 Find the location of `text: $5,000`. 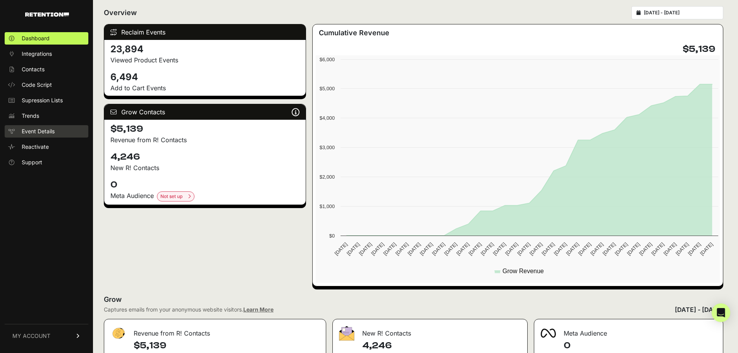

text: $5,000 is located at coordinates (327, 88).